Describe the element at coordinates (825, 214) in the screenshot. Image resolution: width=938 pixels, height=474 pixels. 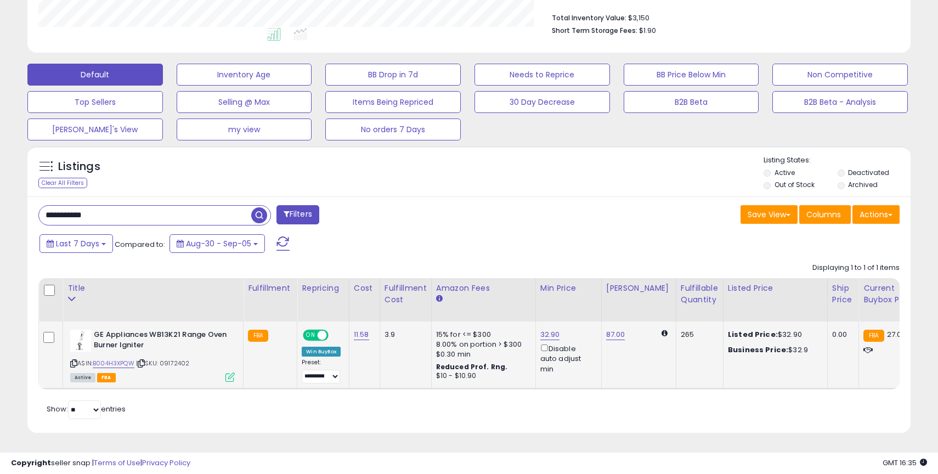
I see `button: Columns` at that location.